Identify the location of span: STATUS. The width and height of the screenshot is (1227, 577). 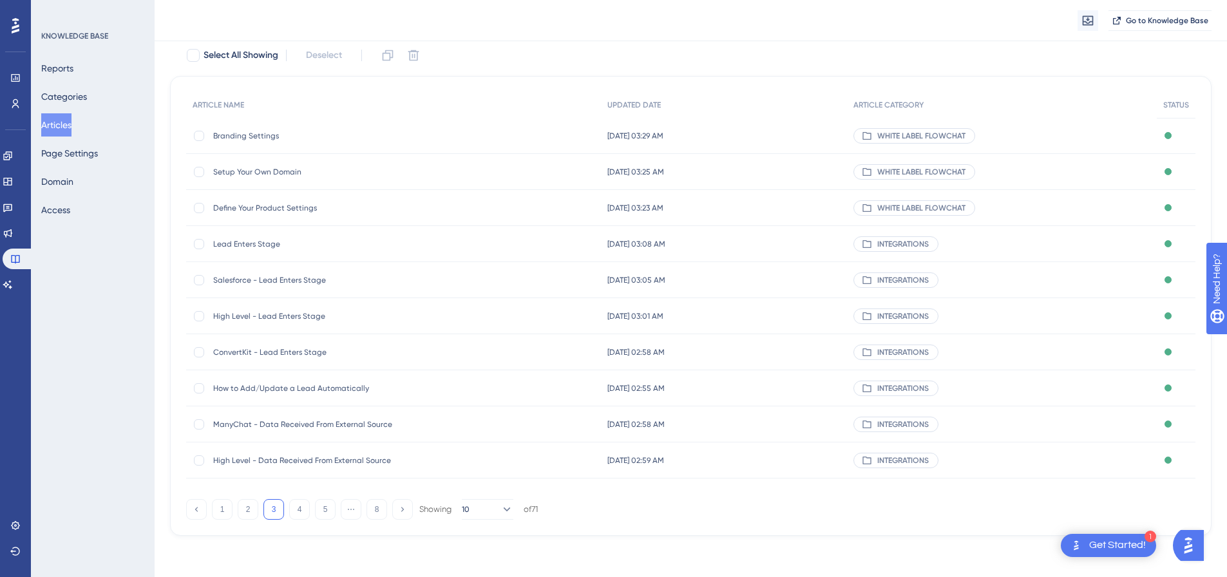
(1176, 105).